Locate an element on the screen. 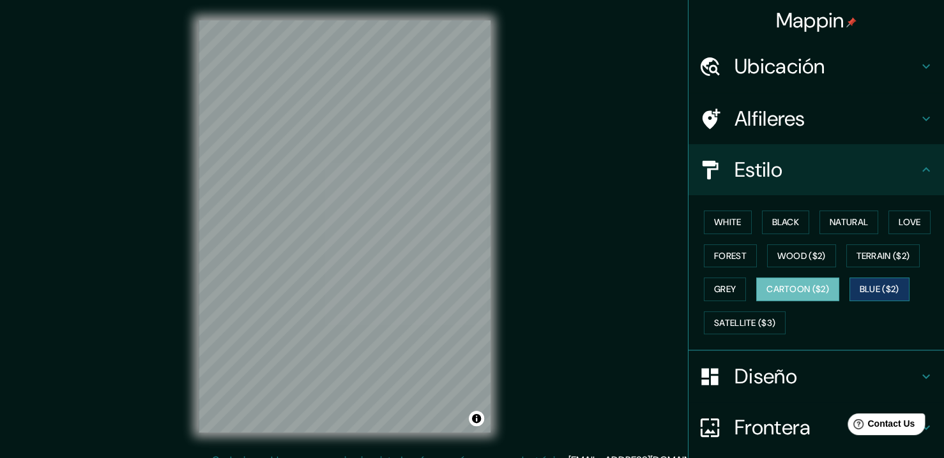  div: Frontera is located at coordinates (816, 428).